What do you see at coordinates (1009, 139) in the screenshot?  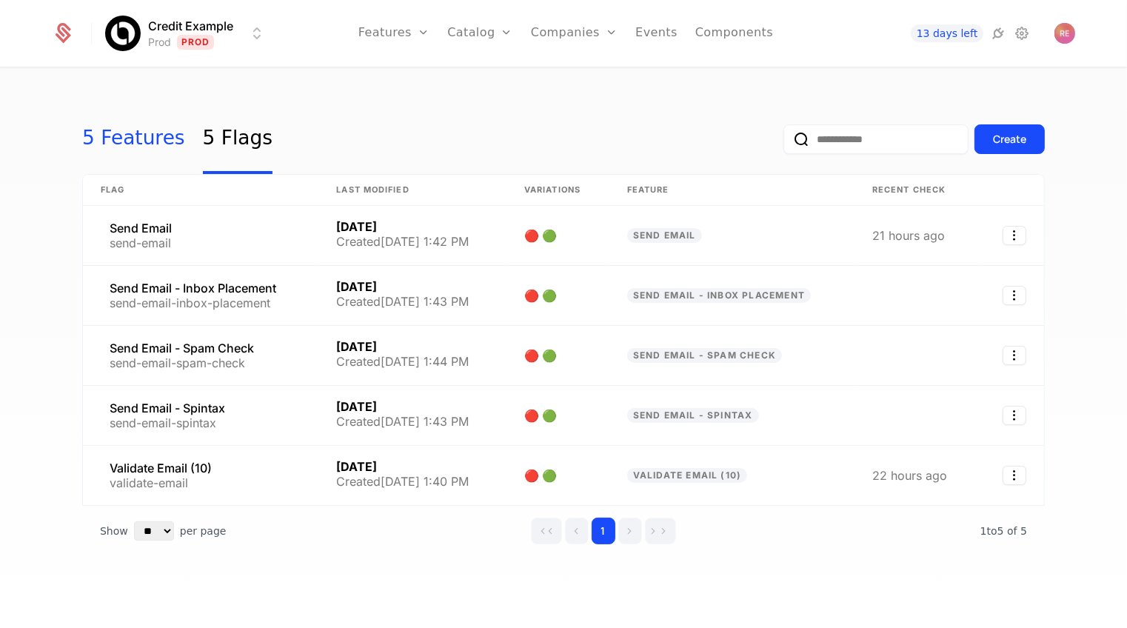 I see `button: Create` at bounding box center [1009, 139].